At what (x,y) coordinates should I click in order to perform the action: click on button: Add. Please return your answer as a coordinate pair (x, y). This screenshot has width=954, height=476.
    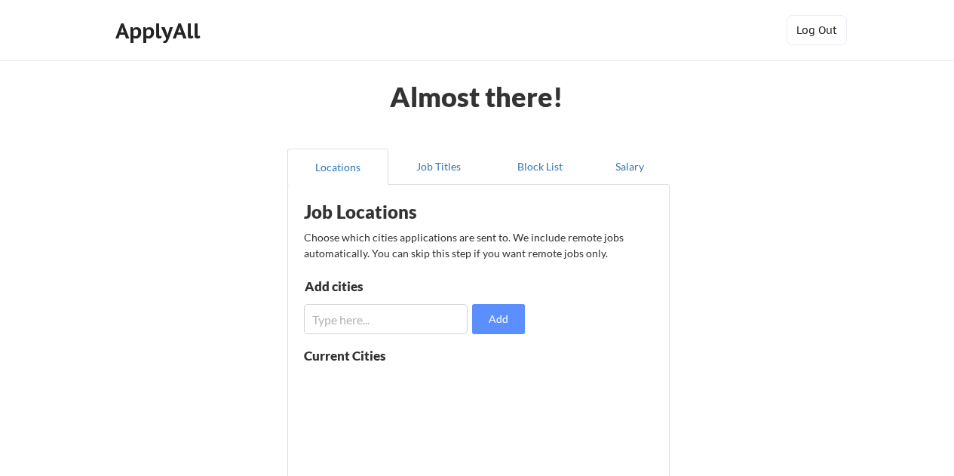
    Looking at the image, I should click on (499, 319).